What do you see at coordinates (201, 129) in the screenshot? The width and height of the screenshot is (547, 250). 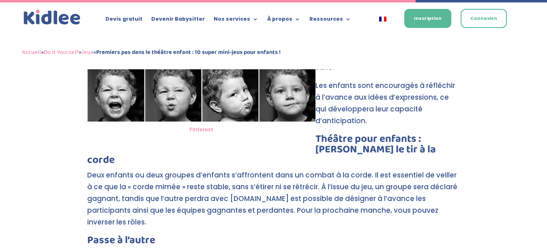 I see `a: Pinterest` at bounding box center [201, 129].